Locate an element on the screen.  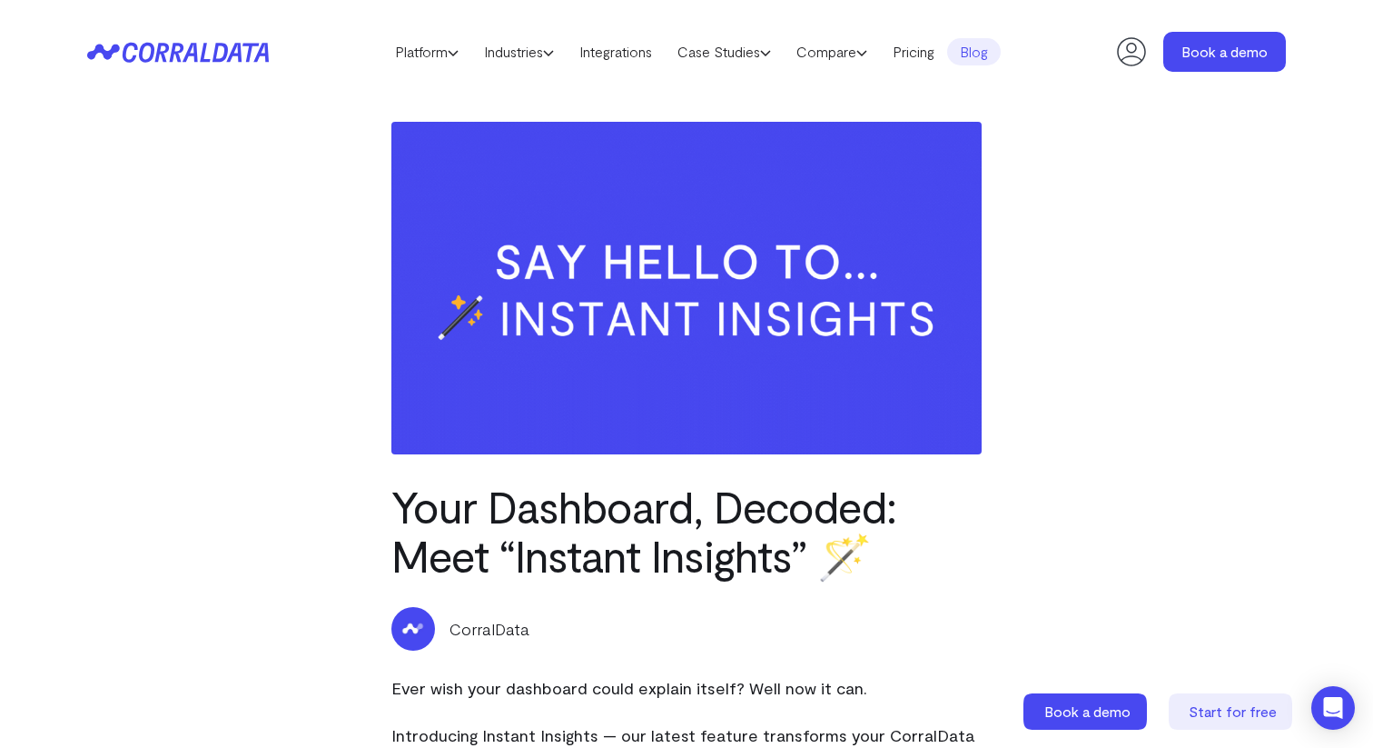
a: Blog is located at coordinates (974, 52).